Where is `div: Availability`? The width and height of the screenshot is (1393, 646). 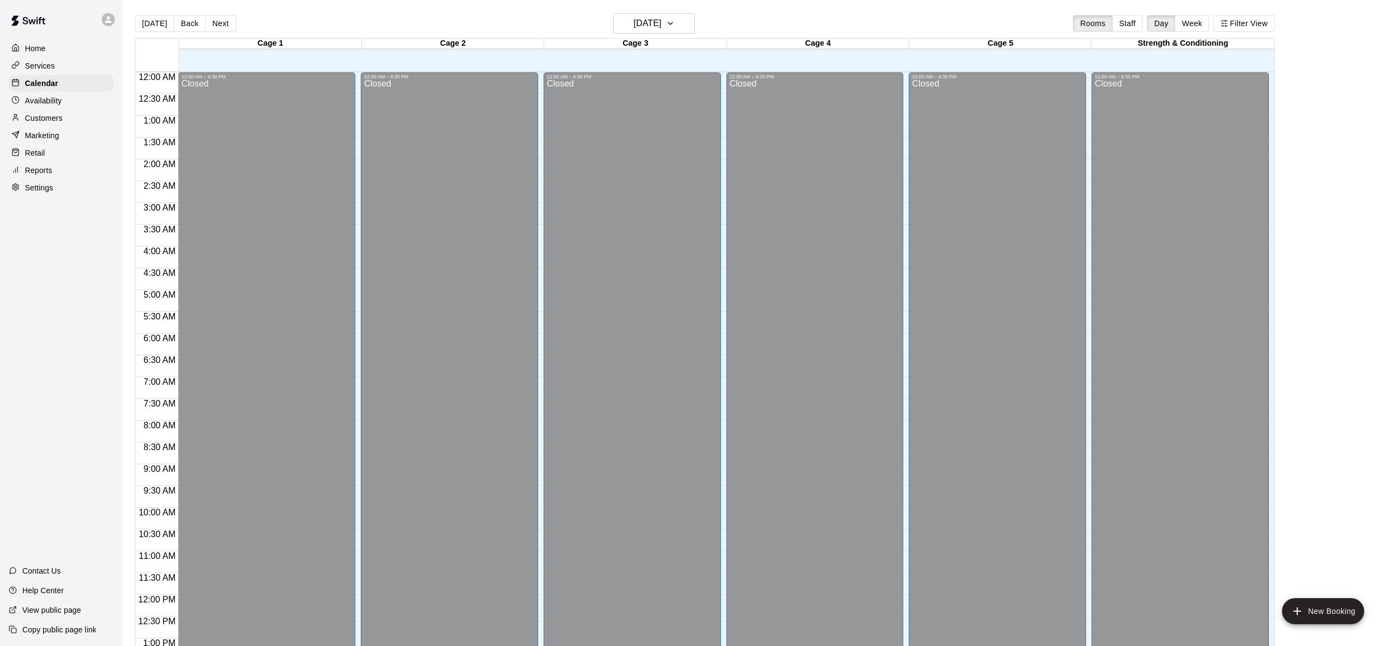
div: Availability is located at coordinates (61, 101).